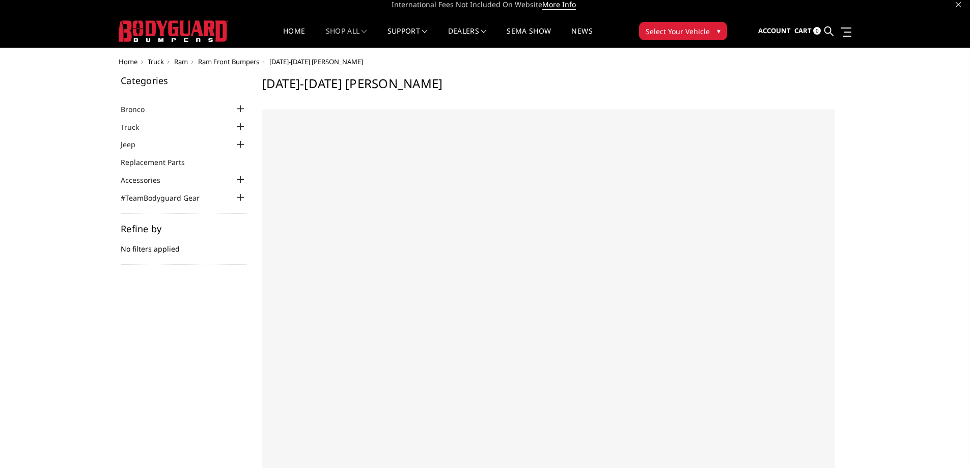 This screenshot has width=970, height=468. I want to click on div: Chat Widget, so click(944, 443).